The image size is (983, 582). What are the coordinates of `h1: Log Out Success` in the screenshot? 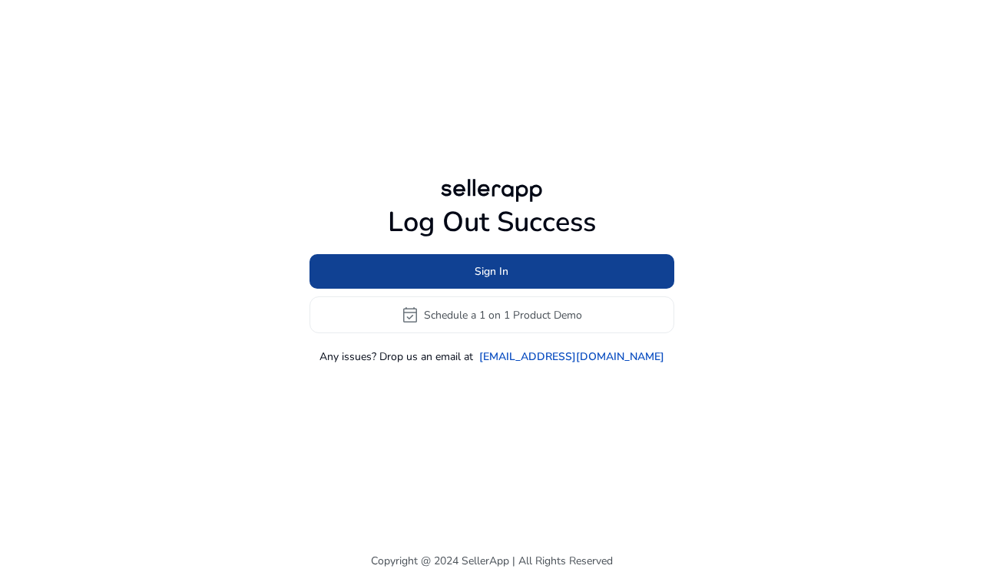 It's located at (492, 222).